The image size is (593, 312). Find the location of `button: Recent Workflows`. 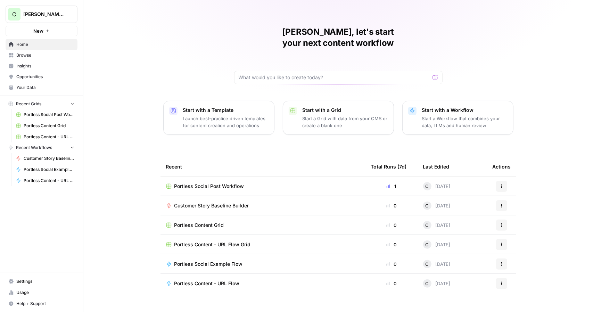

button: Recent Workflows is located at coordinates (41, 148).